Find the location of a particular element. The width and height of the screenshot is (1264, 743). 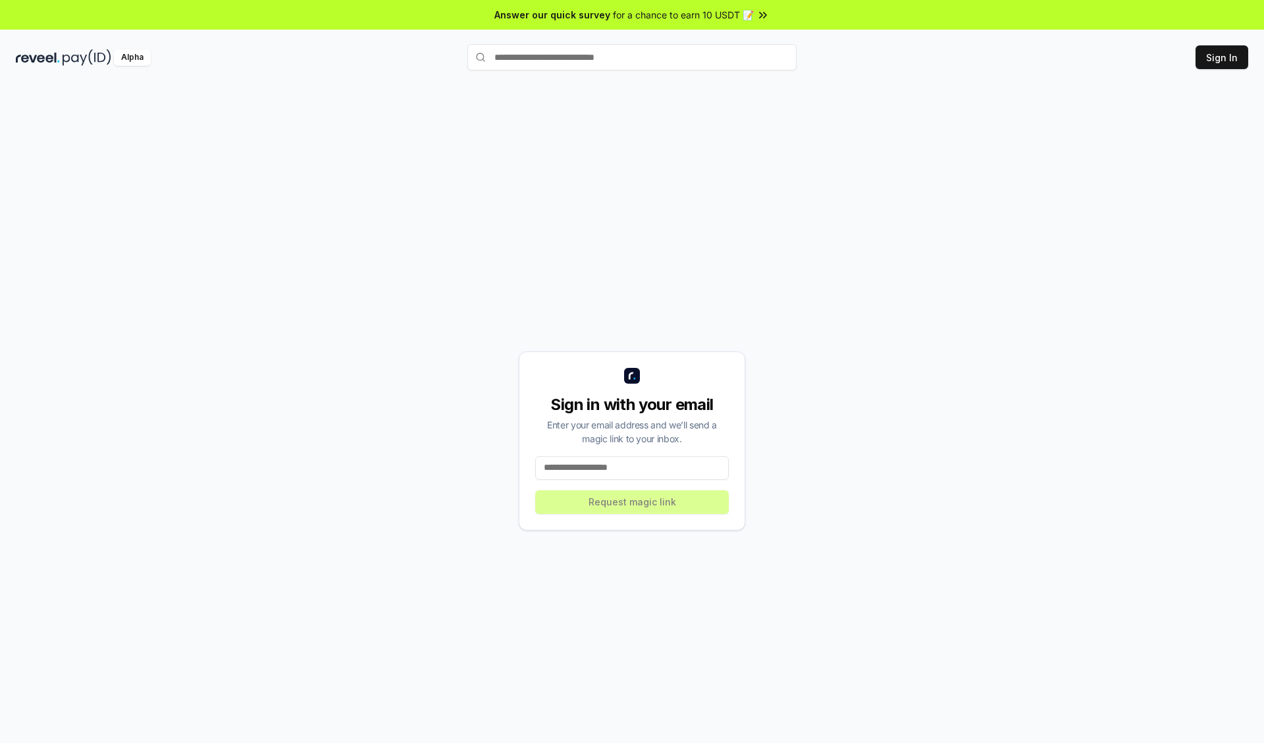

div: Enter your email address and we’ll send a magic link to your inbox. is located at coordinates (632, 432).